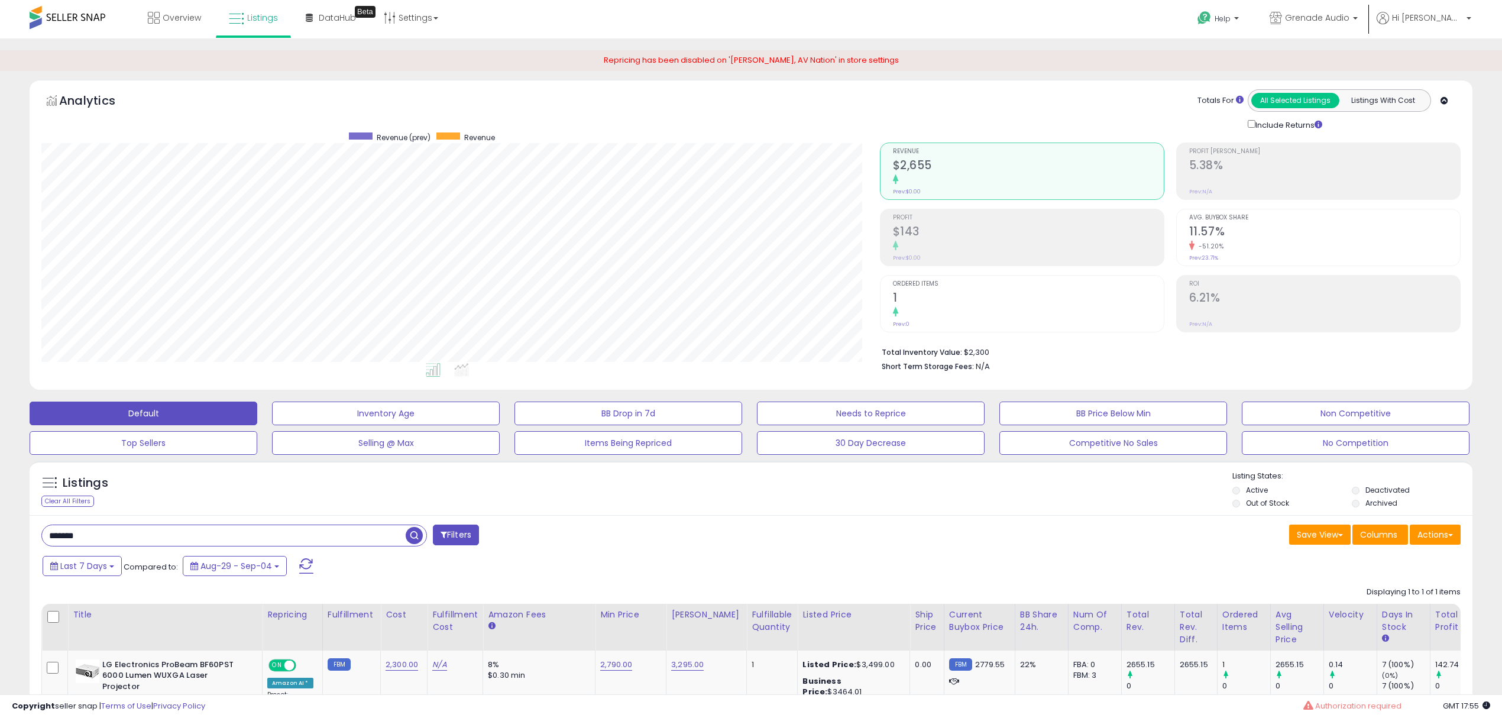 The height and width of the screenshot is (718, 1502). What do you see at coordinates (983, 366) in the screenshot?
I see `span: N/A` at bounding box center [983, 366].